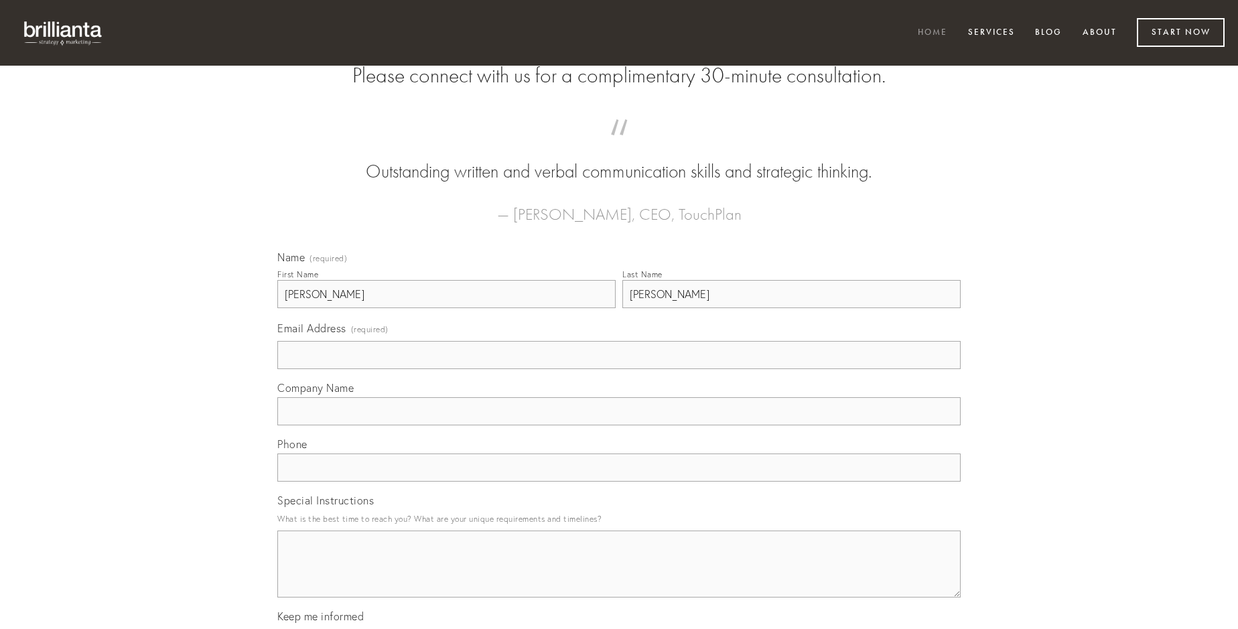 The image size is (1238, 629). Describe the element at coordinates (292, 444) in the screenshot. I see `span: Phone` at that location.